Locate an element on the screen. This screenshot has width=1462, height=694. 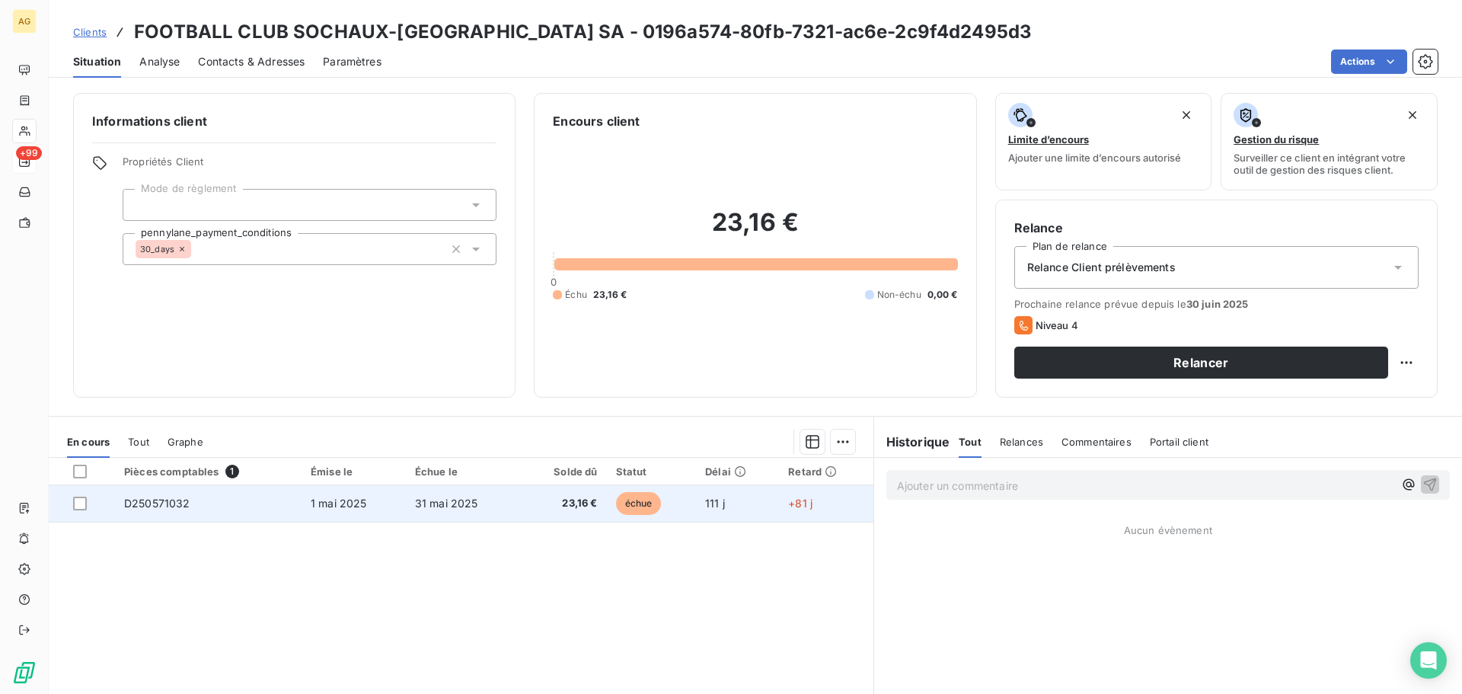
span: D250571032 is located at coordinates (157, 503).